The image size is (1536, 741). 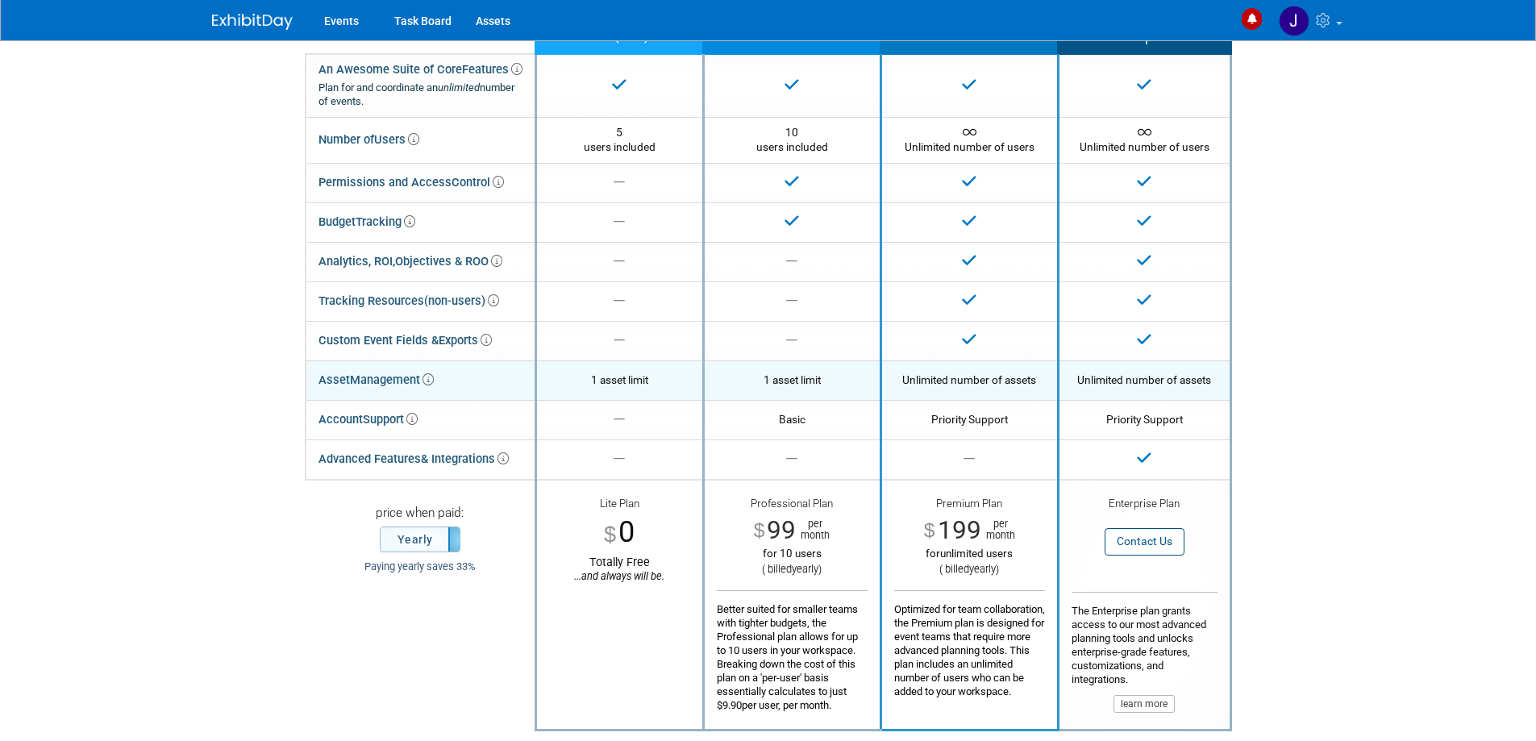 What do you see at coordinates (627, 531) in the screenshot?
I see `span: 0` at bounding box center [627, 531].